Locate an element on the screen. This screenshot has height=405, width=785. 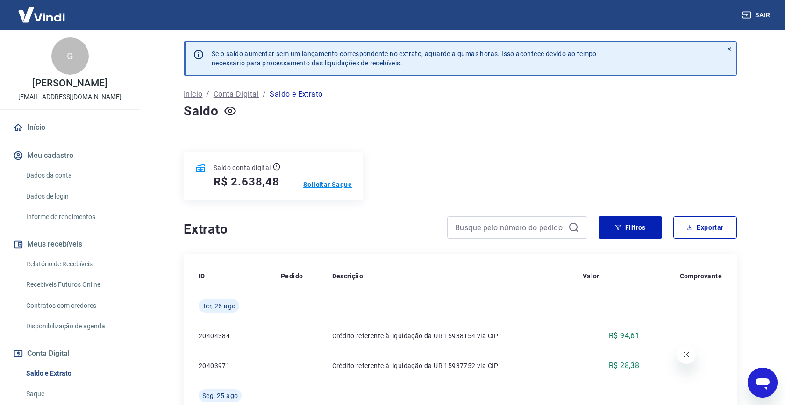
p: Crédito referente à liquidação da UR 15937752 via CIP is located at coordinates (450, 366).